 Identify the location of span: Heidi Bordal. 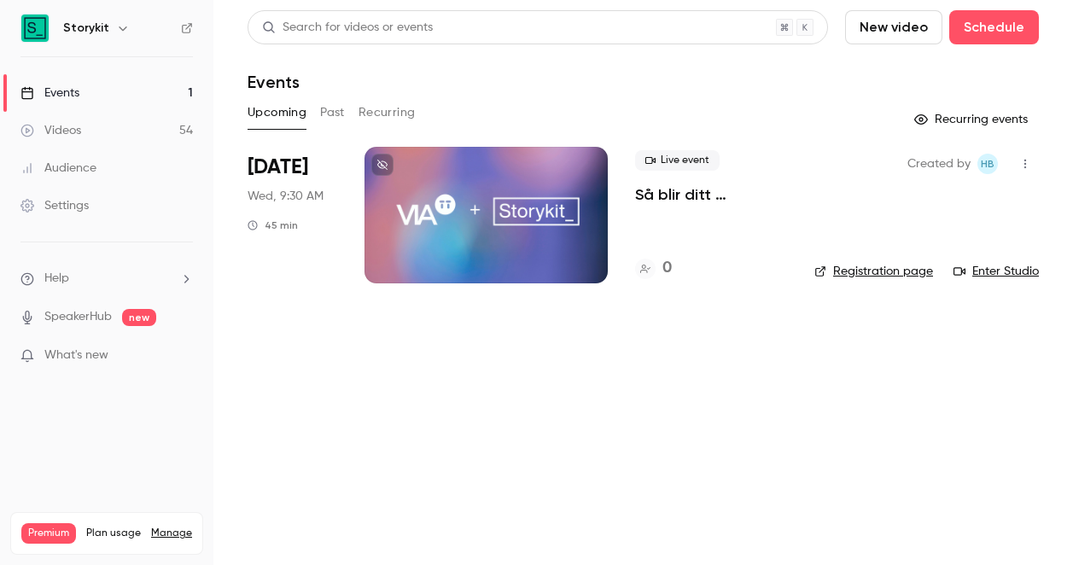
(988, 164).